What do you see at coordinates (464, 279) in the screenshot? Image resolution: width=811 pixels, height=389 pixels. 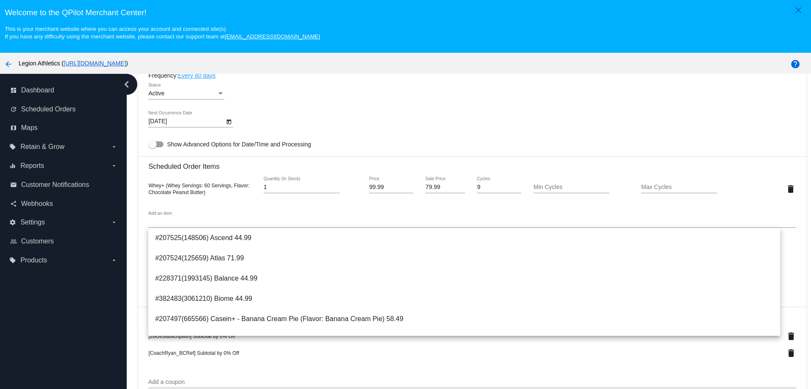 I see `span: #228371(1993145) Balance 44.99` at bounding box center [464, 279].